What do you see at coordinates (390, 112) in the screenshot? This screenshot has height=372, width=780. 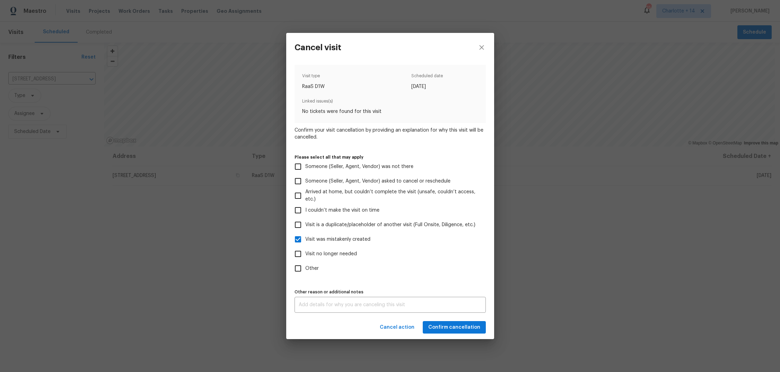 I see `span: No tickets were found for this visit` at bounding box center [390, 112].